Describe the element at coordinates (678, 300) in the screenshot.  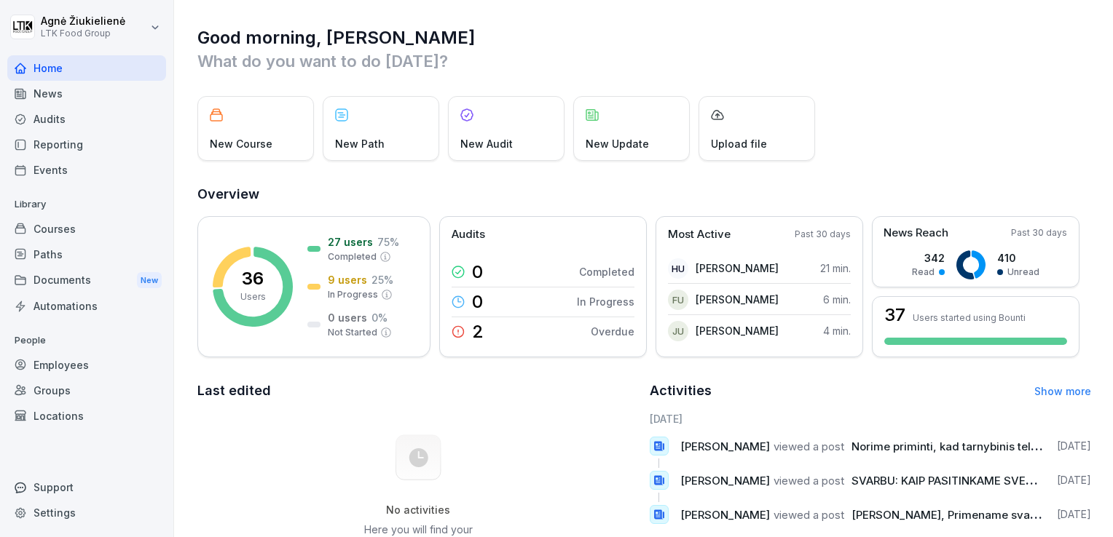
I see `div: FU` at that location.